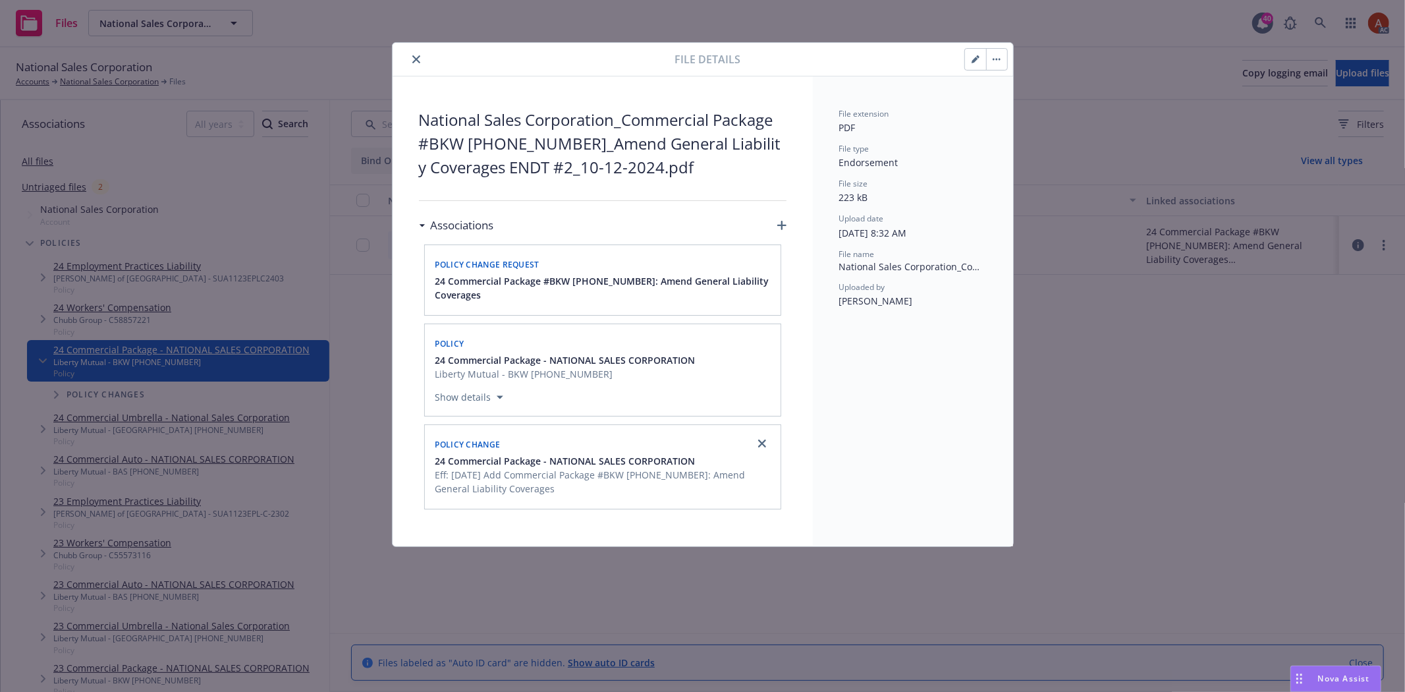 Image resolution: width=1405 pixels, height=692 pixels. Describe the element at coordinates (450, 343) in the screenshot. I see `span: Policy` at that location.